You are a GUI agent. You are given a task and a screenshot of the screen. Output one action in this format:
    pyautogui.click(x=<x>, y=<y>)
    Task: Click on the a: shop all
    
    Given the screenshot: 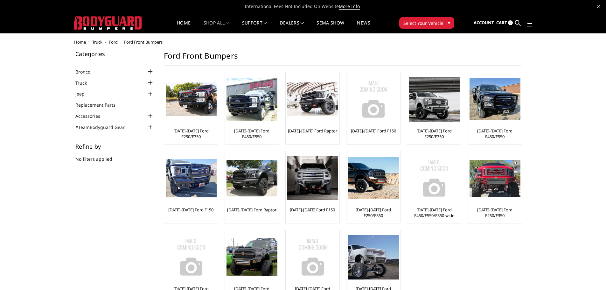 What is the action you would take?
    pyautogui.click(x=216, y=27)
    